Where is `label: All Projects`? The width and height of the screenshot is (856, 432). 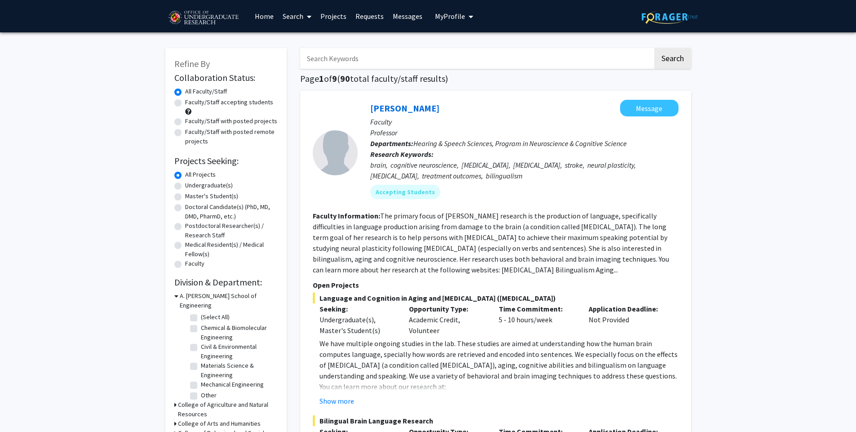 label: All Projects is located at coordinates (200, 174).